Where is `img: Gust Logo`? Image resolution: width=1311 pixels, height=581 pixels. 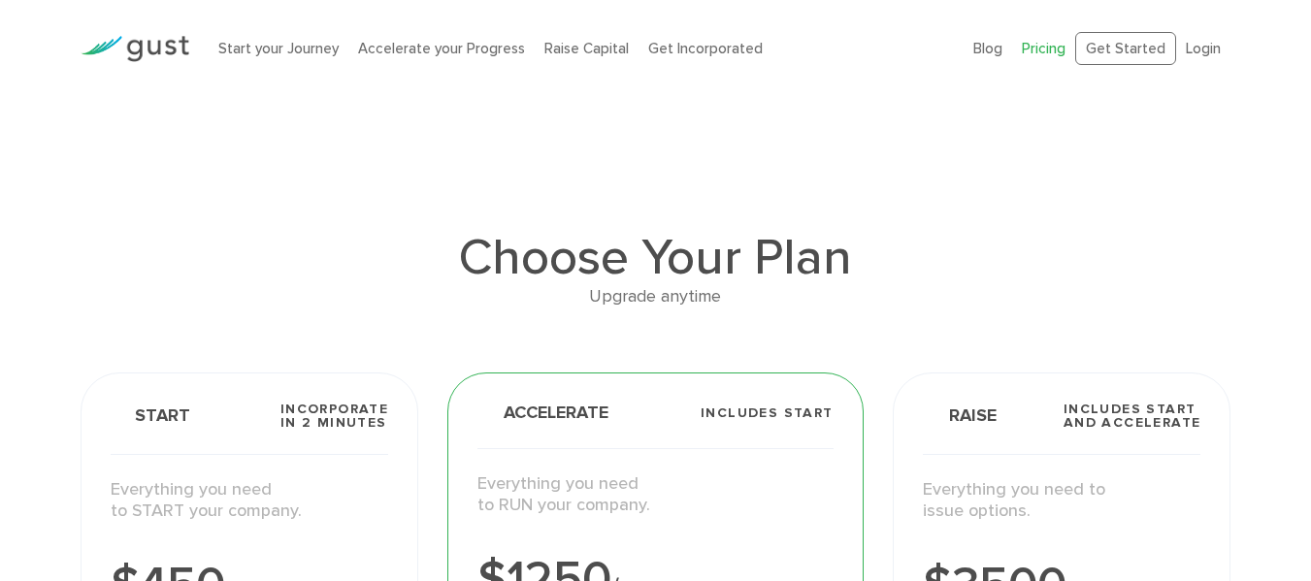
img: Gust Logo is located at coordinates (135, 49).